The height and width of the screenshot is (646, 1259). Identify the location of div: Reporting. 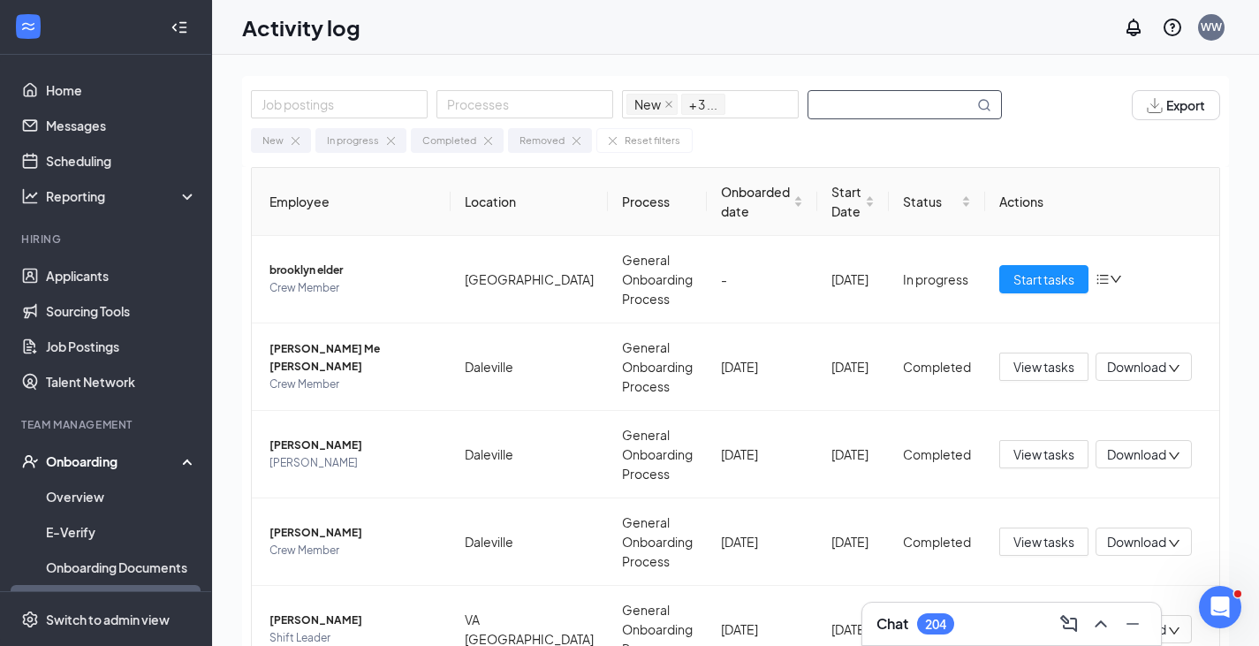
(122, 196).